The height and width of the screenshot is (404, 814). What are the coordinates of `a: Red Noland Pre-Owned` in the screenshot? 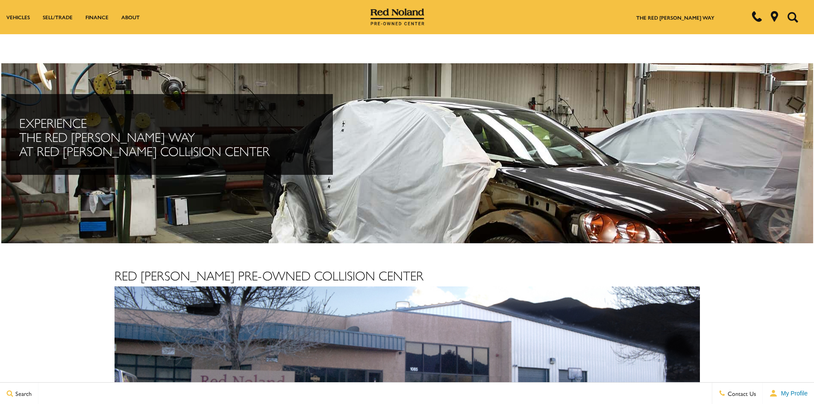 It's located at (398, 16).